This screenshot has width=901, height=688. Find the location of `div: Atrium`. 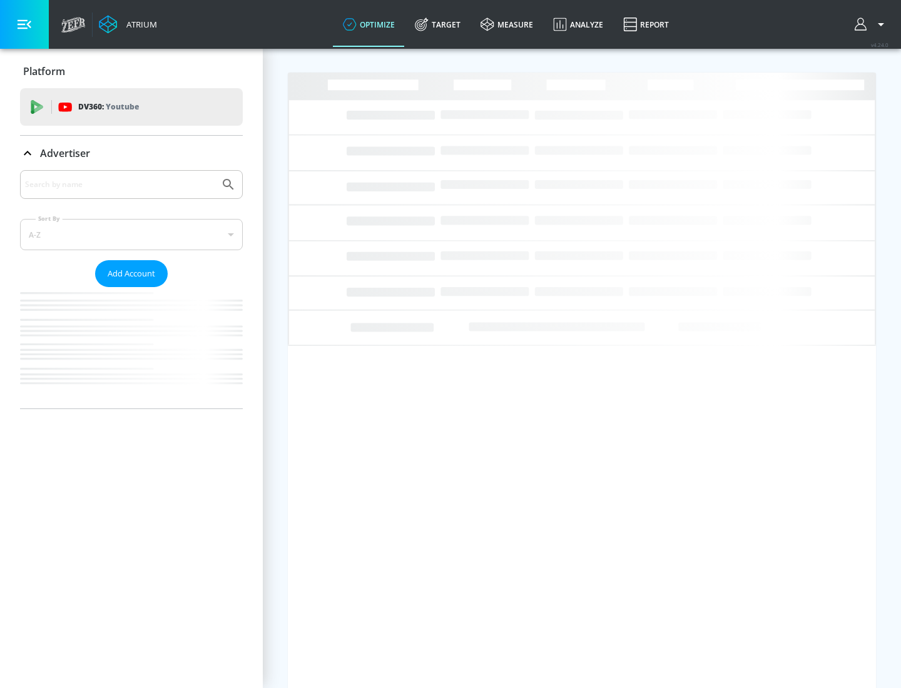

div: Atrium is located at coordinates (139, 24).